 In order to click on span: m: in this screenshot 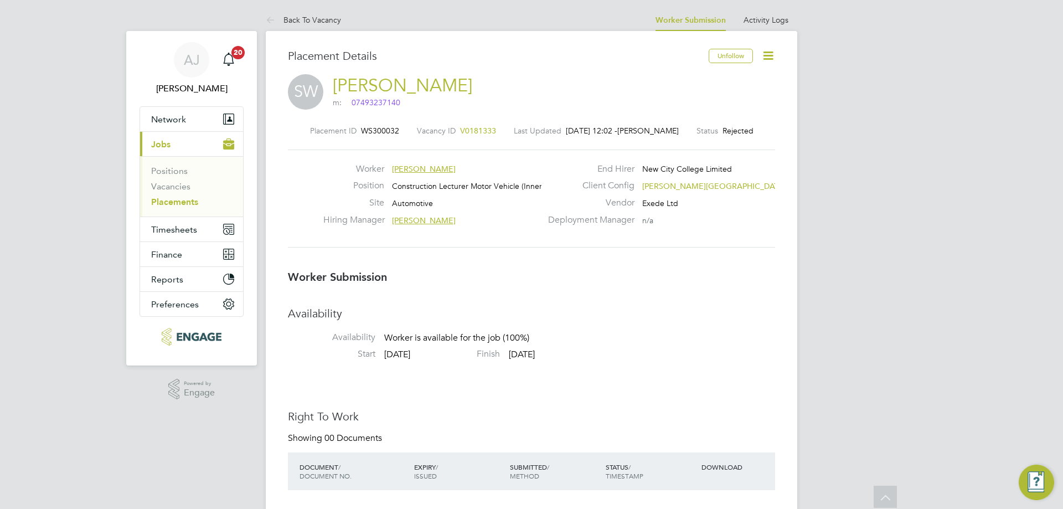, I will do `click(367, 102)`.